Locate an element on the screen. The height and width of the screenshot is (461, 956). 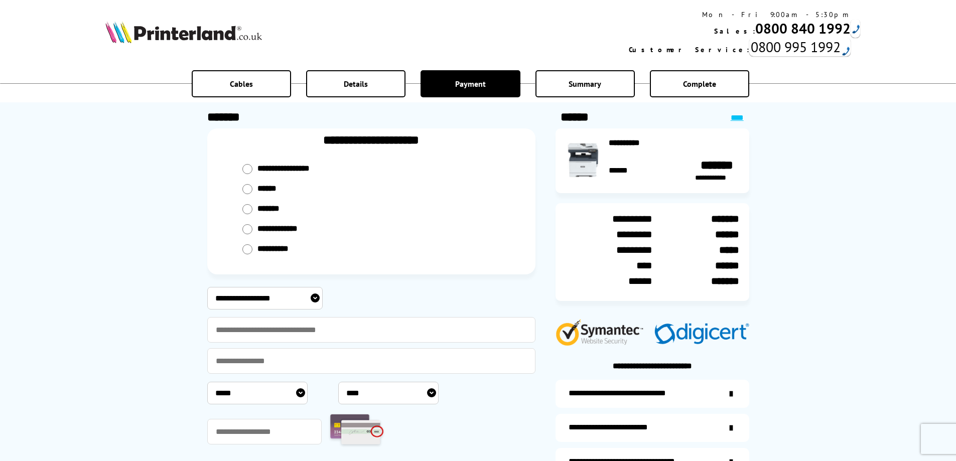
div: Mon - Fri 9:00am - 5:30pm is located at coordinates (740, 15).